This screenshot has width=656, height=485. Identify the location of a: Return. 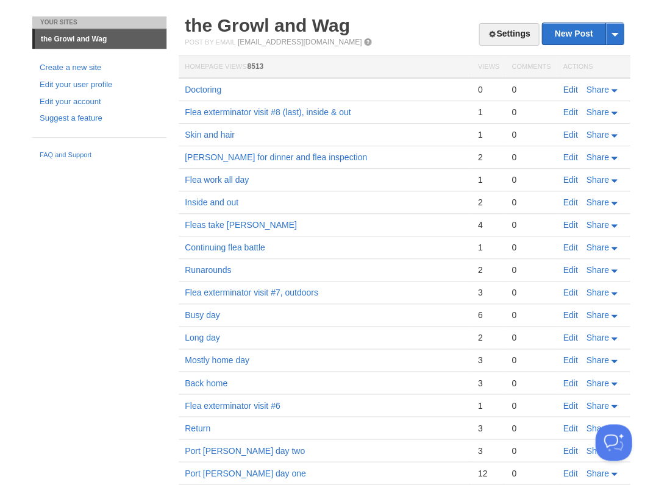
(197, 428).